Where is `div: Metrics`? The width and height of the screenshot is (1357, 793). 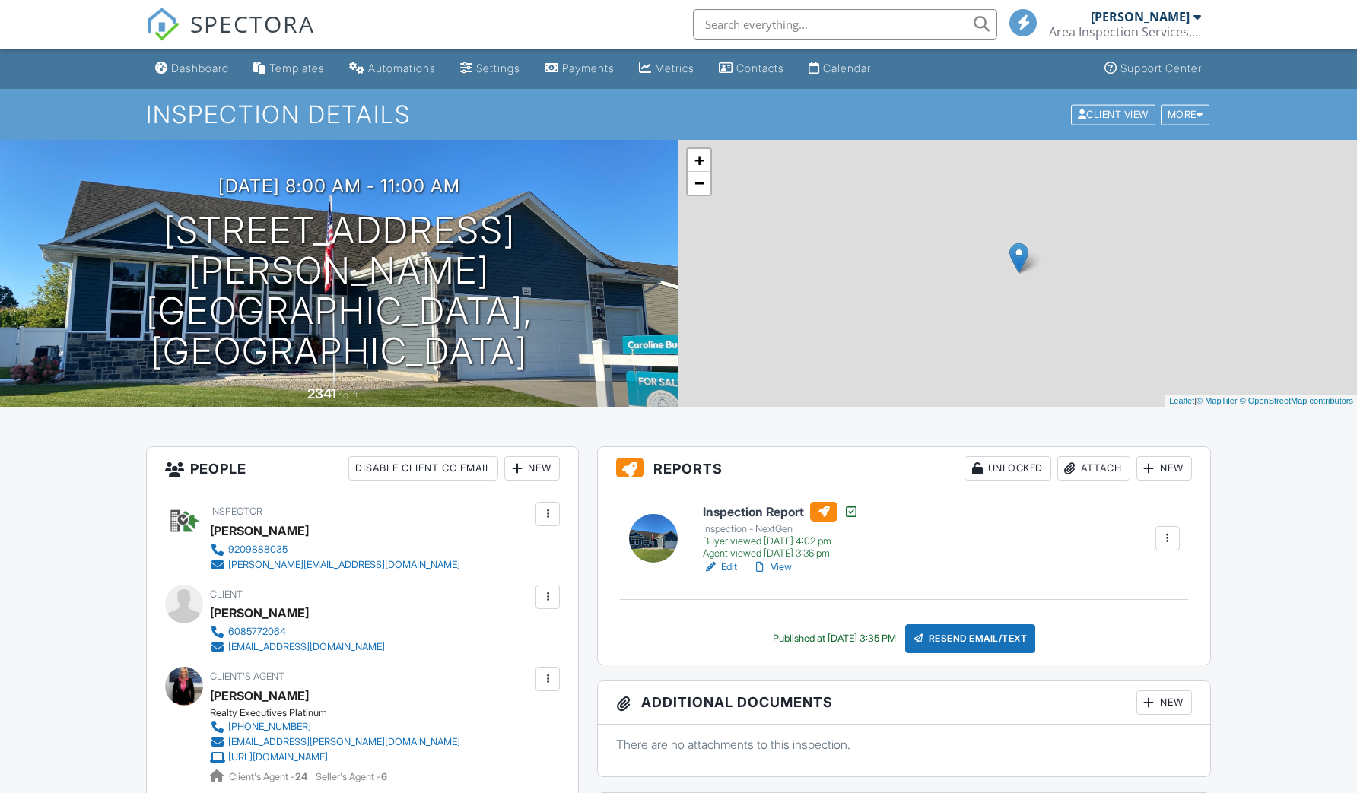 div: Metrics is located at coordinates (675, 68).